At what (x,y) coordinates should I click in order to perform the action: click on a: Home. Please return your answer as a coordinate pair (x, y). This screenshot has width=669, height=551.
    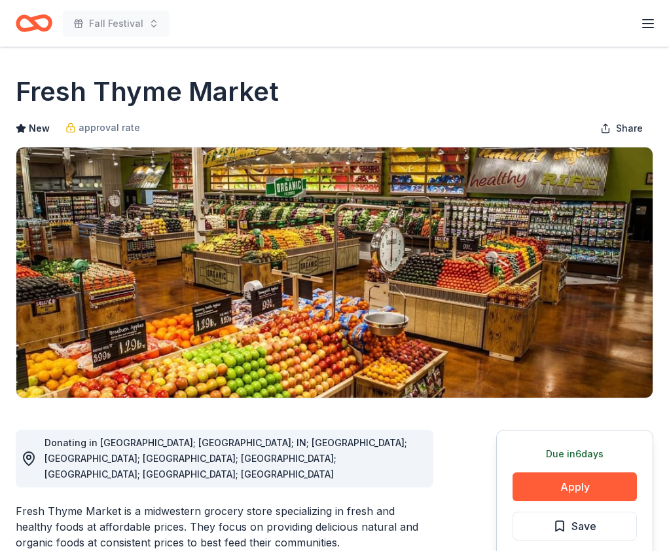
    Looking at the image, I should click on (34, 23).